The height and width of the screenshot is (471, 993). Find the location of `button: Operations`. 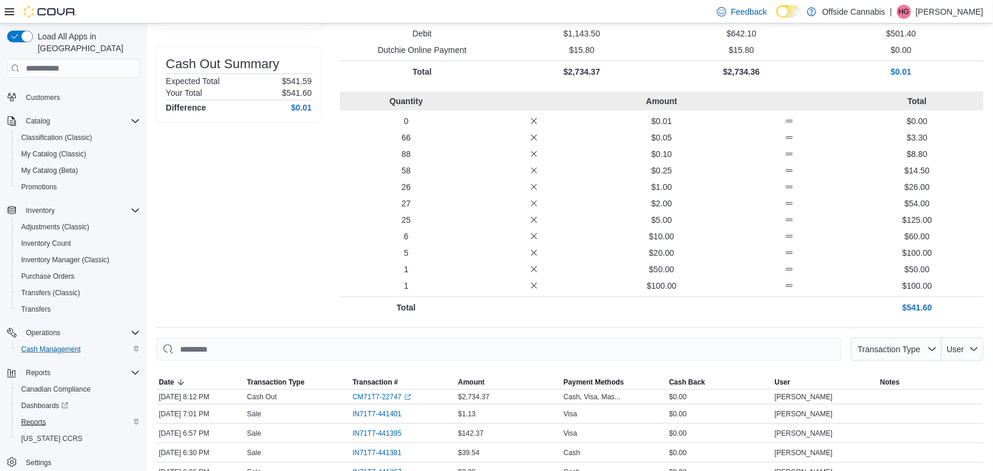

button: Operations is located at coordinates (74, 333).